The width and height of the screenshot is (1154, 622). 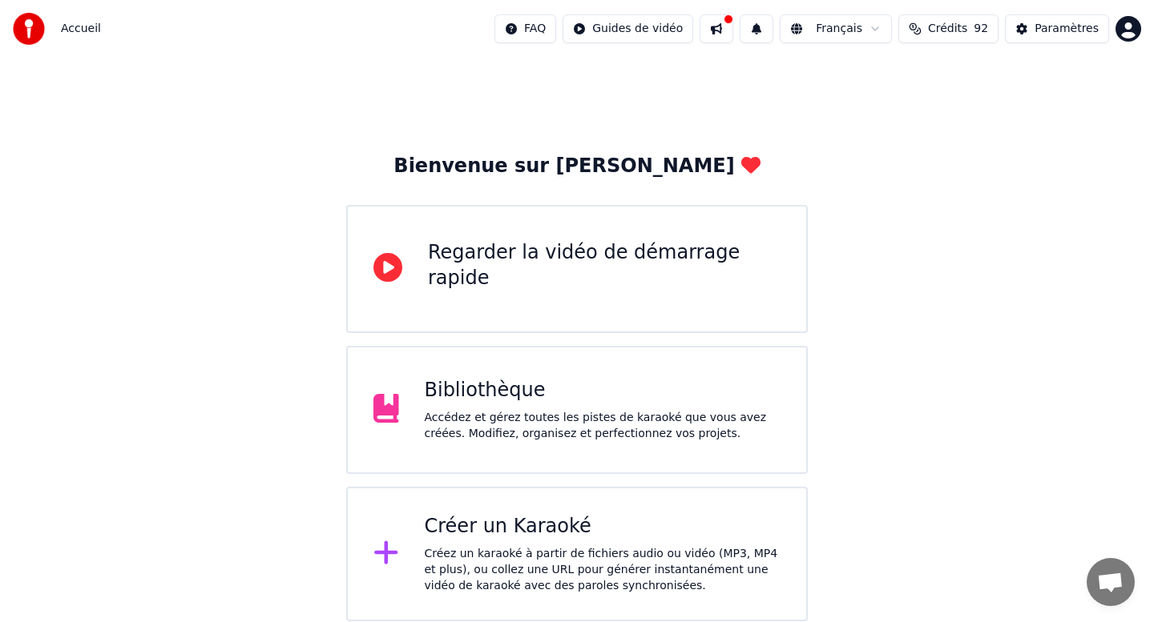 What do you see at coordinates (1110, 582) in the screenshot?
I see `div: Ouvrir le chat` at bounding box center [1110, 582].